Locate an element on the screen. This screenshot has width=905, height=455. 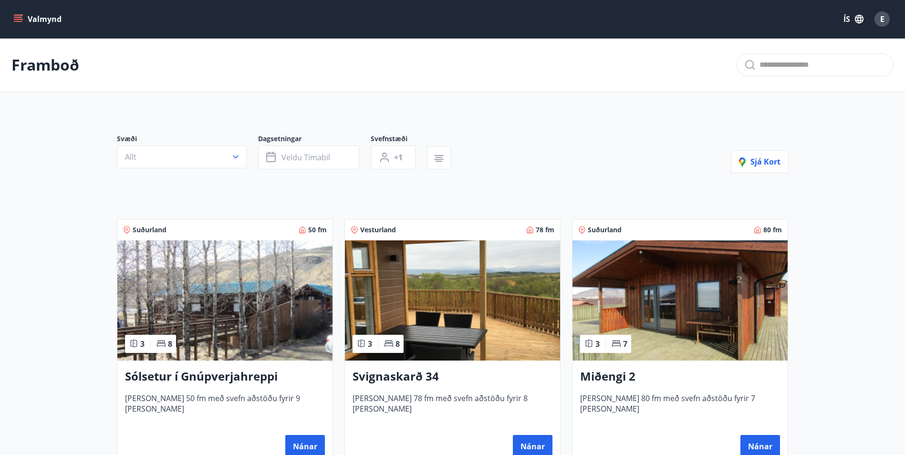
span: 78 fm is located at coordinates (545, 230).